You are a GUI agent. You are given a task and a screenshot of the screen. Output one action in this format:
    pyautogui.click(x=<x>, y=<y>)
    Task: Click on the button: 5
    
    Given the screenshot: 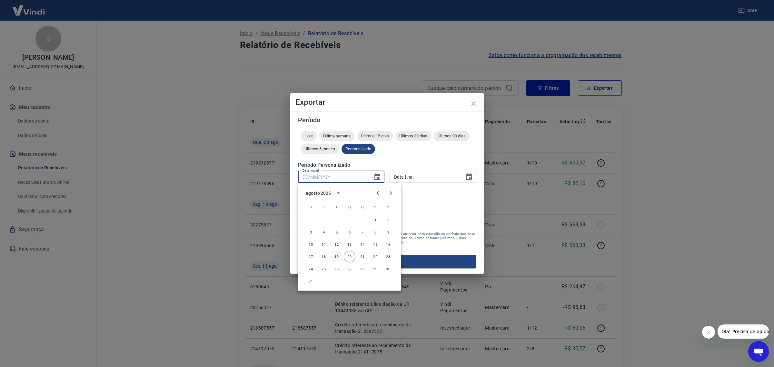 What is the action you would take?
    pyautogui.click(x=337, y=232)
    